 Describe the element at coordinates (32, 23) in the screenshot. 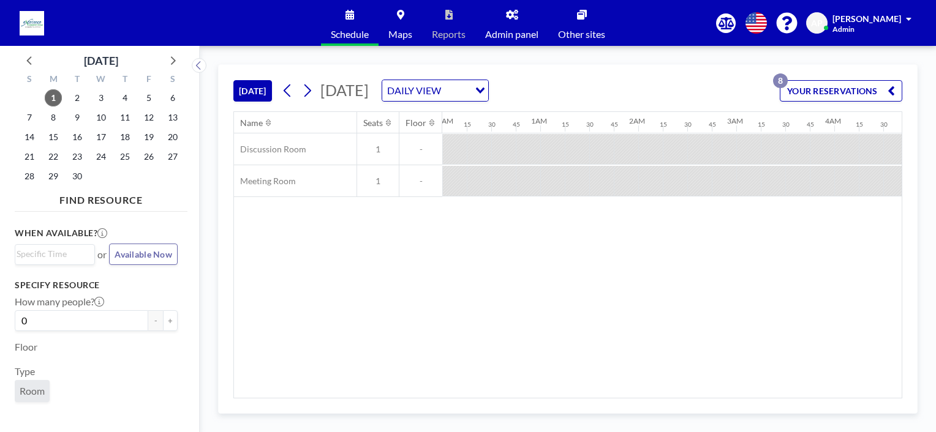

I see `img: organization-logo` at that location.